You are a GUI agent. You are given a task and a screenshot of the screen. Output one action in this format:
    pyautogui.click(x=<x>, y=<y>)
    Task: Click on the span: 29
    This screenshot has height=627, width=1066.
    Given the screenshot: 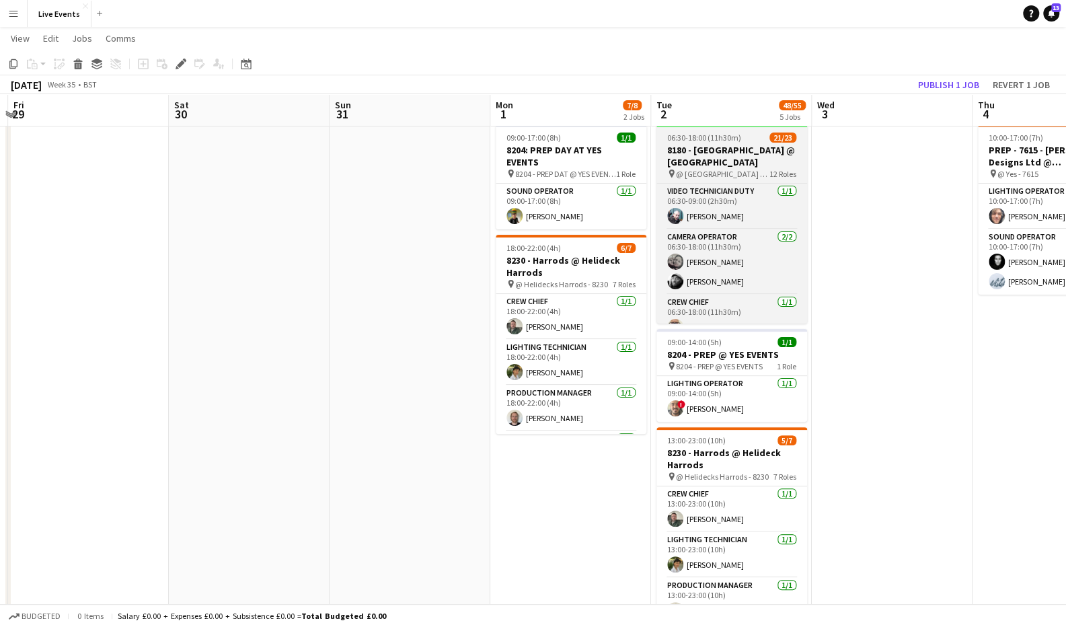 What is the action you would take?
    pyautogui.click(x=17, y=114)
    